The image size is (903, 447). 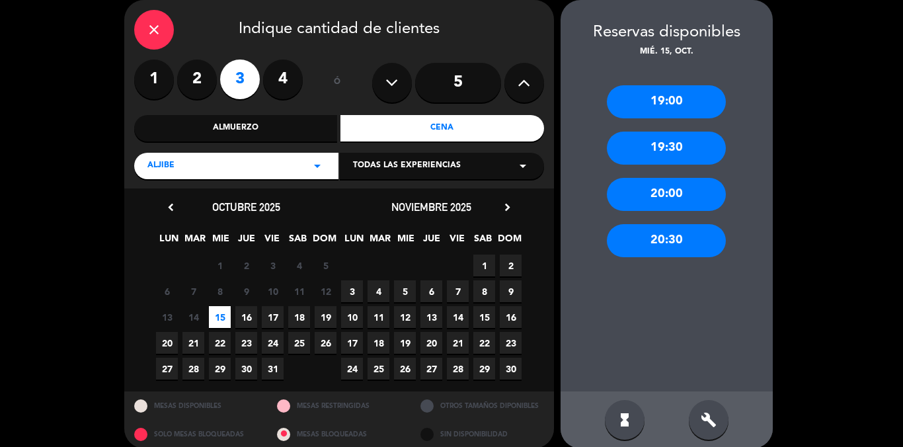 What do you see at coordinates (431, 207) in the screenshot?
I see `span: noviembre 2025` at bounding box center [431, 207].